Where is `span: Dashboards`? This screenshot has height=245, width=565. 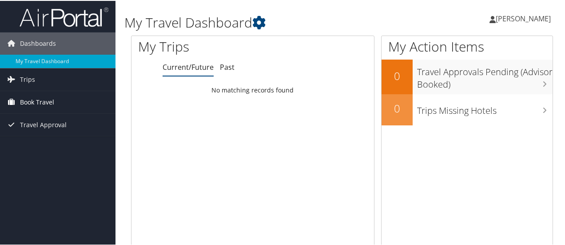
span: Dashboards is located at coordinates (38, 43).